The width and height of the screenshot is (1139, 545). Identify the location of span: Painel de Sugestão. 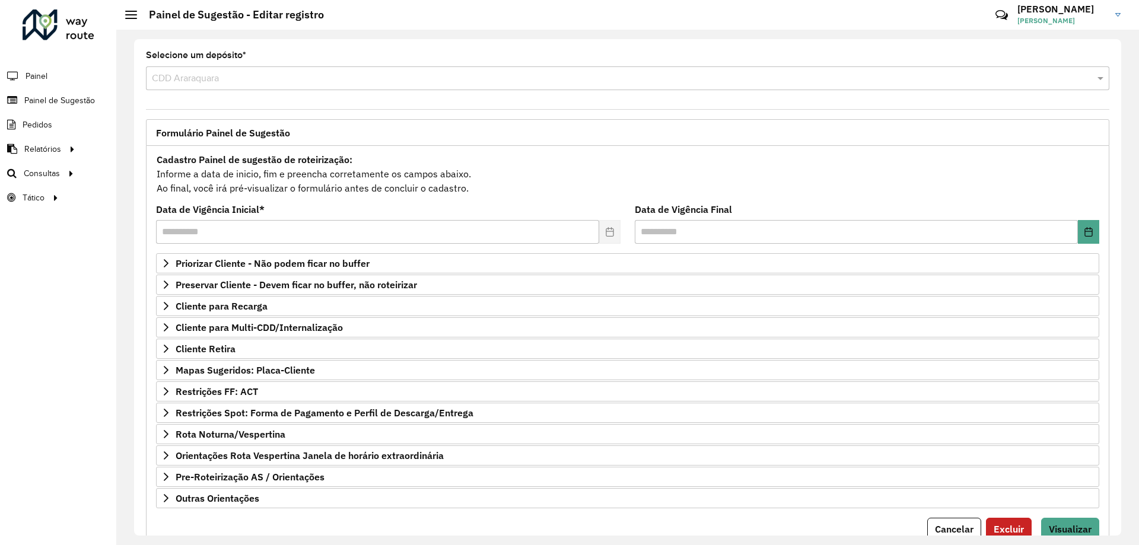
(59, 100).